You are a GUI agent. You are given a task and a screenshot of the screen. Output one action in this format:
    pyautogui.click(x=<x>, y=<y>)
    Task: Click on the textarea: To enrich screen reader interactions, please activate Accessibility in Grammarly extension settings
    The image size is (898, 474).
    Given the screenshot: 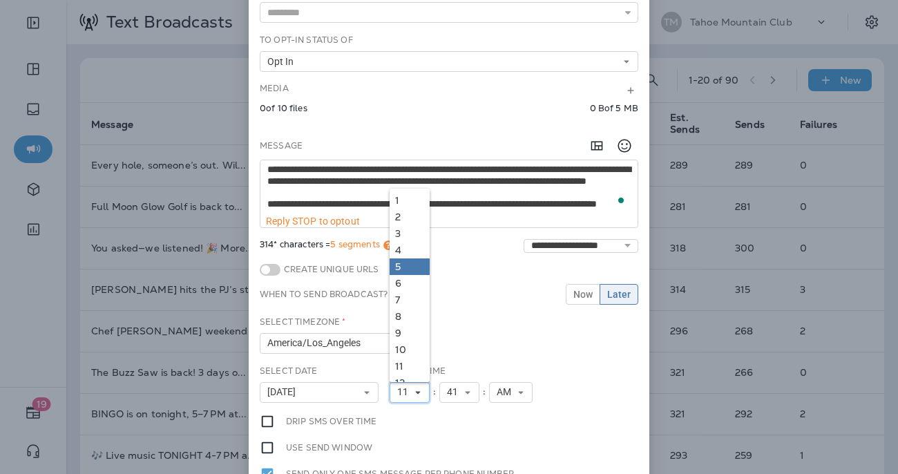 What is the action you would take?
    pyautogui.click(x=449, y=188)
    